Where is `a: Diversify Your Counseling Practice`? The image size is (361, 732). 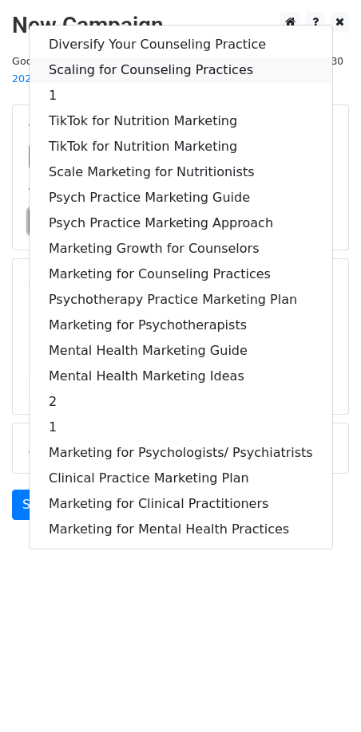 a: Diversify Your Counseling Practice is located at coordinates (180, 45).